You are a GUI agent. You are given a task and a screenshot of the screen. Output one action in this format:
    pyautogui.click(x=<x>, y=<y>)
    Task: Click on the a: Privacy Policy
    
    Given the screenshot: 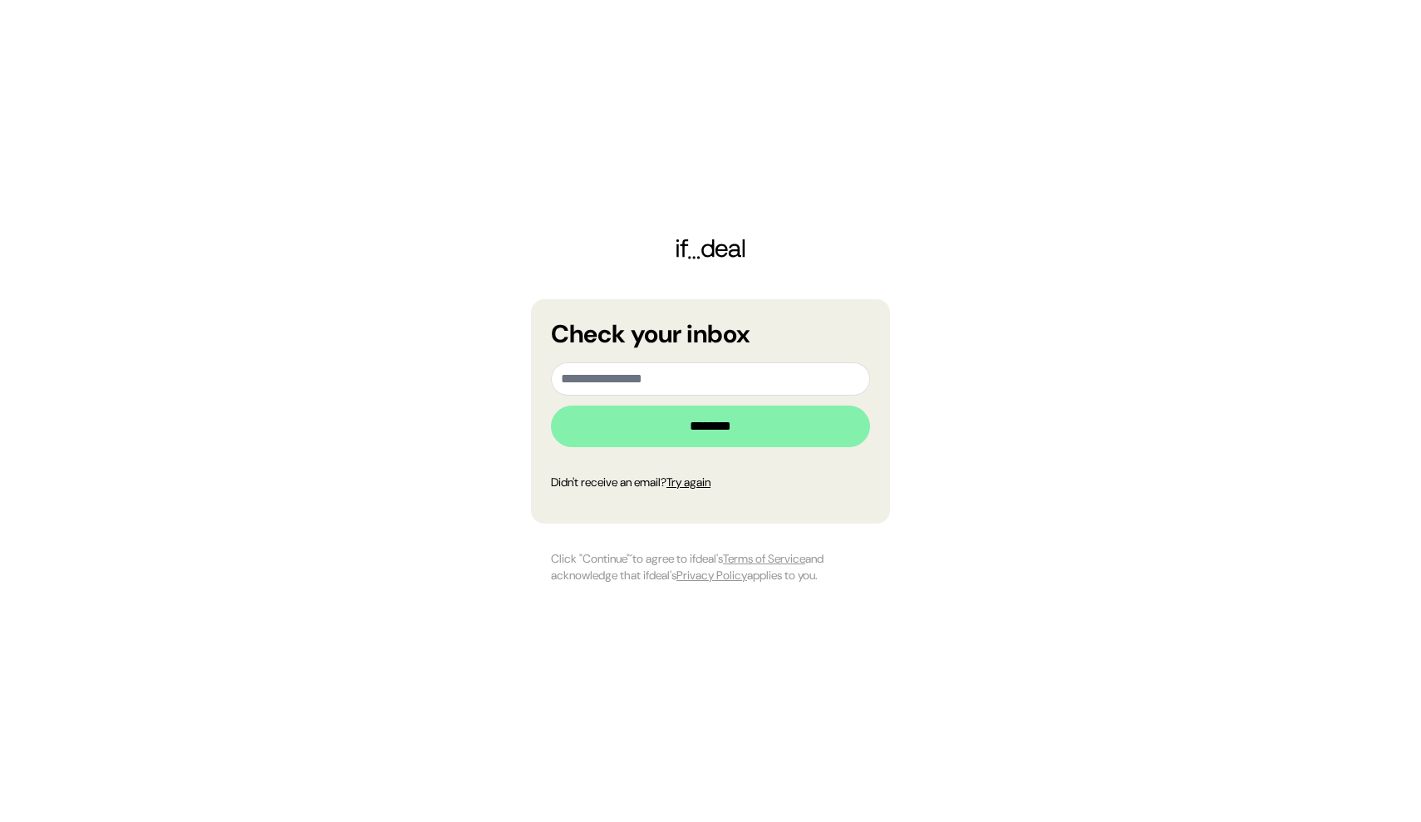 What is the action you would take?
    pyautogui.click(x=711, y=575)
    